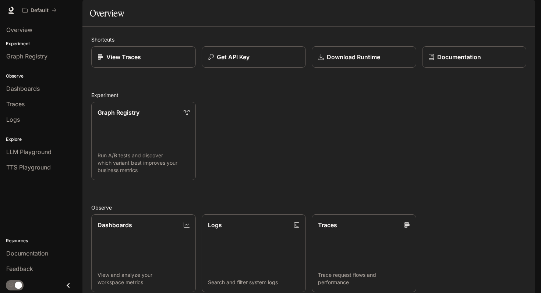 The height and width of the screenshot is (293, 541). I want to click on h2: Shortcuts, so click(309, 39).